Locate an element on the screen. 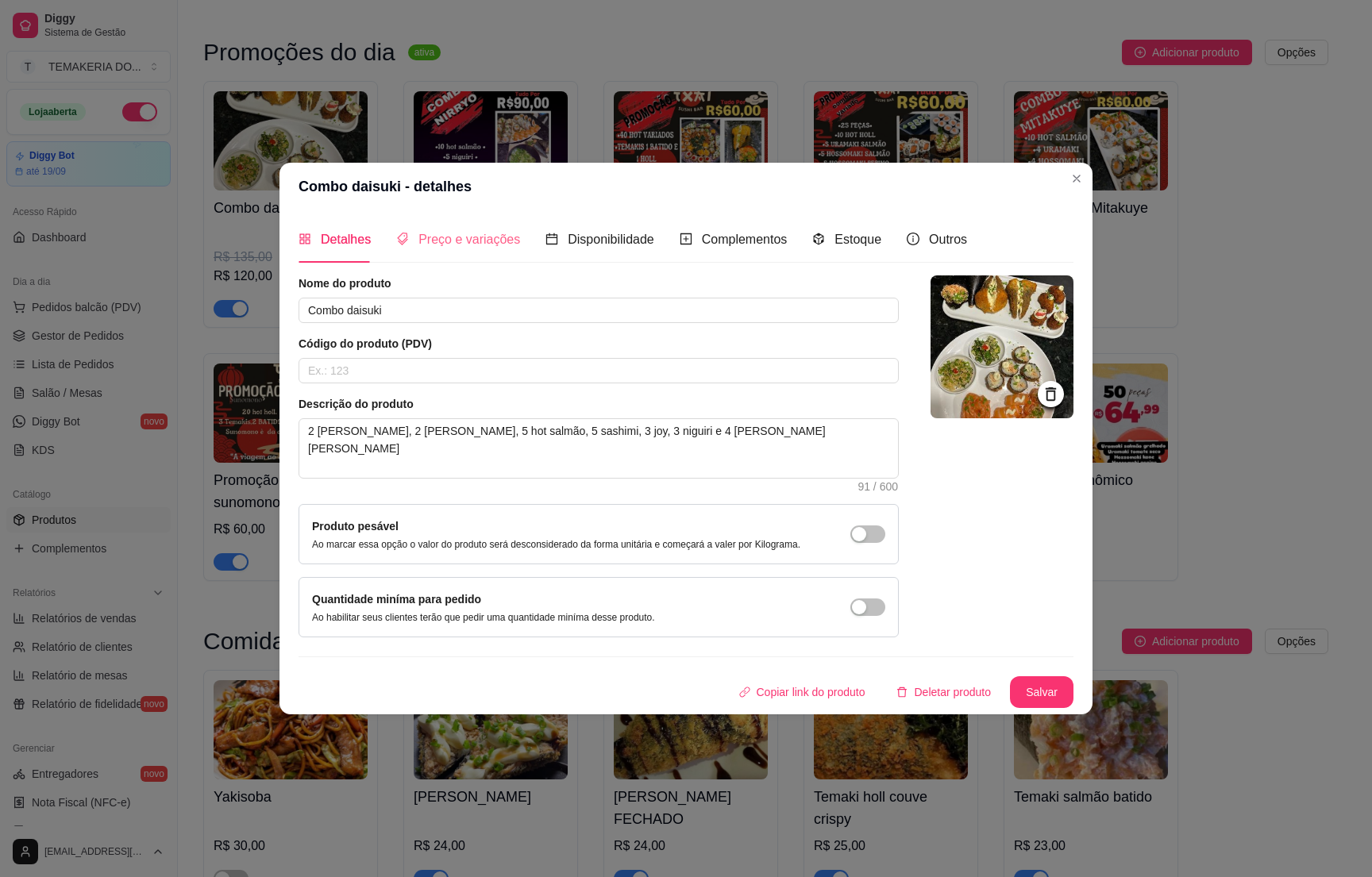 The width and height of the screenshot is (1372, 877). header: Combo daisuki - detalhes is located at coordinates (686, 187).